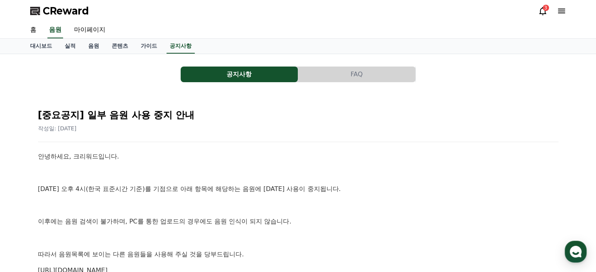  Describe the element at coordinates (357, 74) in the screenshot. I see `button: FAQ` at that location.